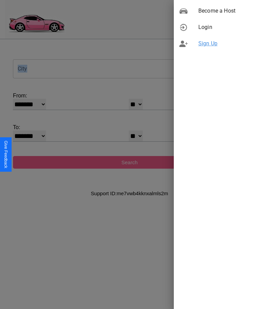 Image resolution: width=259 pixels, height=309 pixels. What do you see at coordinates (226, 44) in the screenshot?
I see `span: Sign Up` at bounding box center [226, 44].